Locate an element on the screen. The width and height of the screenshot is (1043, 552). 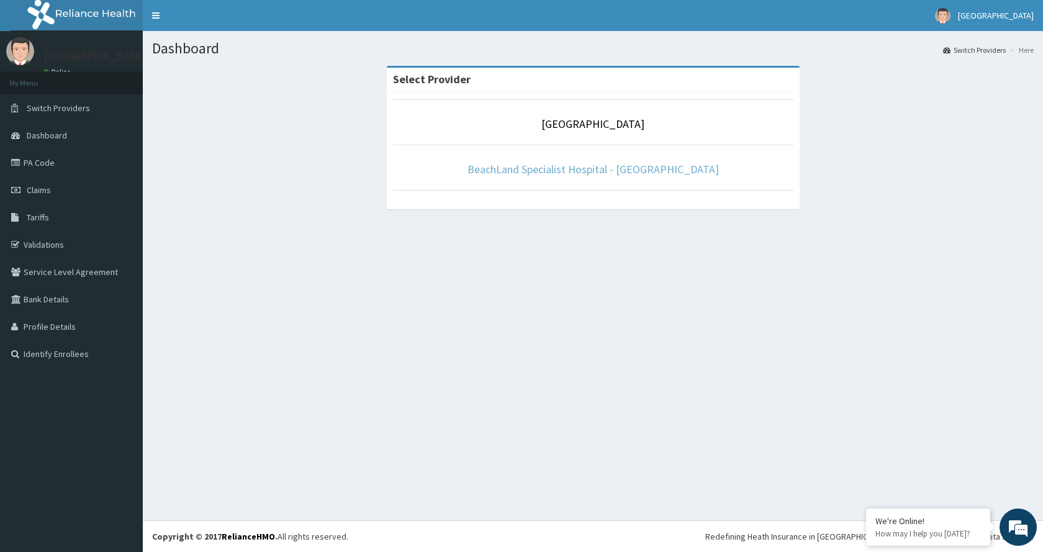
footer: All rights reserved. is located at coordinates (593, 536).